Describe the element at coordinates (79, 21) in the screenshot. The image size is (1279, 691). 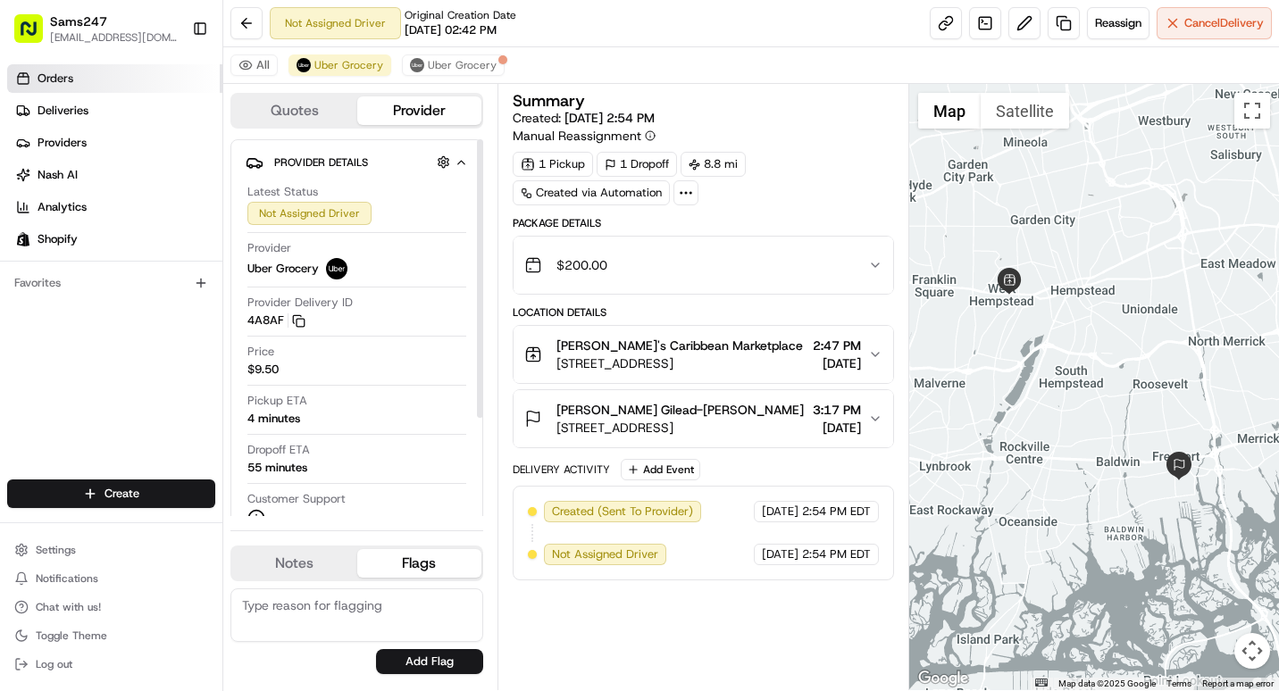
I see `span: Sams247` at that location.